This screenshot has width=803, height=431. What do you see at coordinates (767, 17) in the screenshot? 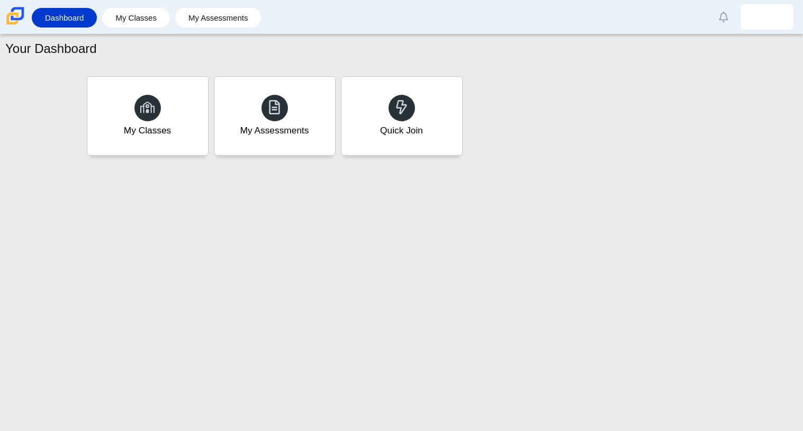
I see `a: gloriayss.bonilla.6Uvv3v` at bounding box center [767, 17].